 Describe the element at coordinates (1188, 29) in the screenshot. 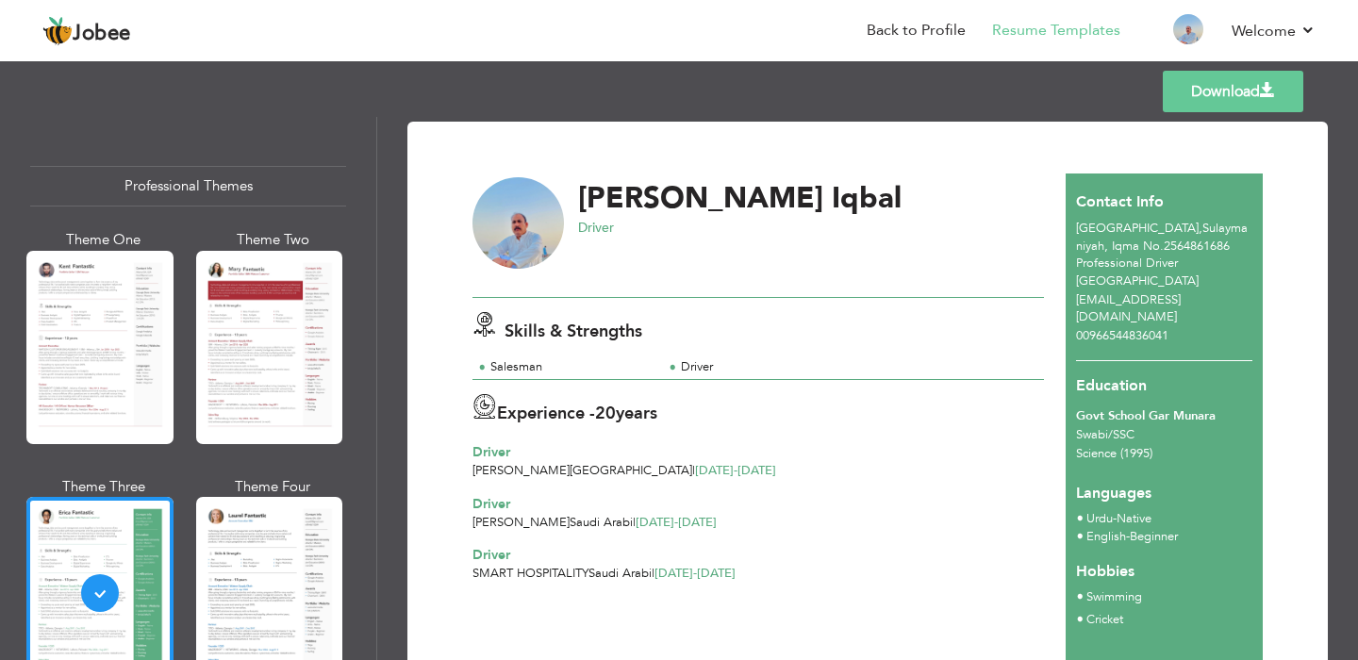

I see `img: Profile Img` at that location.